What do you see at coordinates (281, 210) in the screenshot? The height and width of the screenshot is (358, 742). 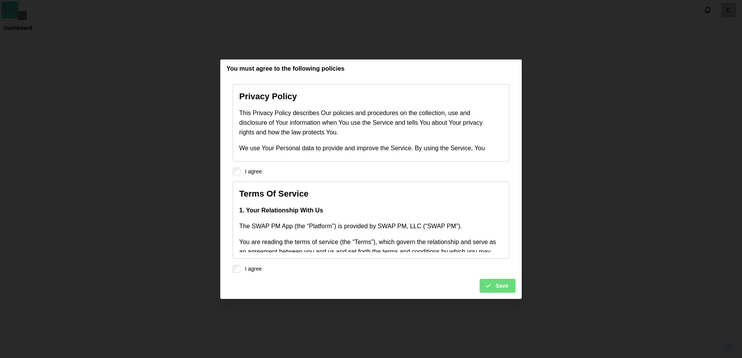 I see `strong: 1. Your Relationship With Us` at bounding box center [281, 210].